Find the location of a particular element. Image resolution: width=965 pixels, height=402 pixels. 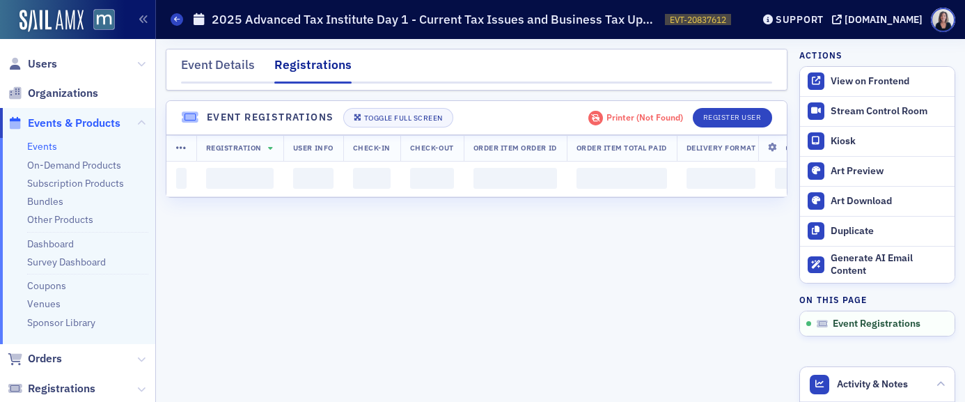

div: Support is located at coordinates (799, 19).